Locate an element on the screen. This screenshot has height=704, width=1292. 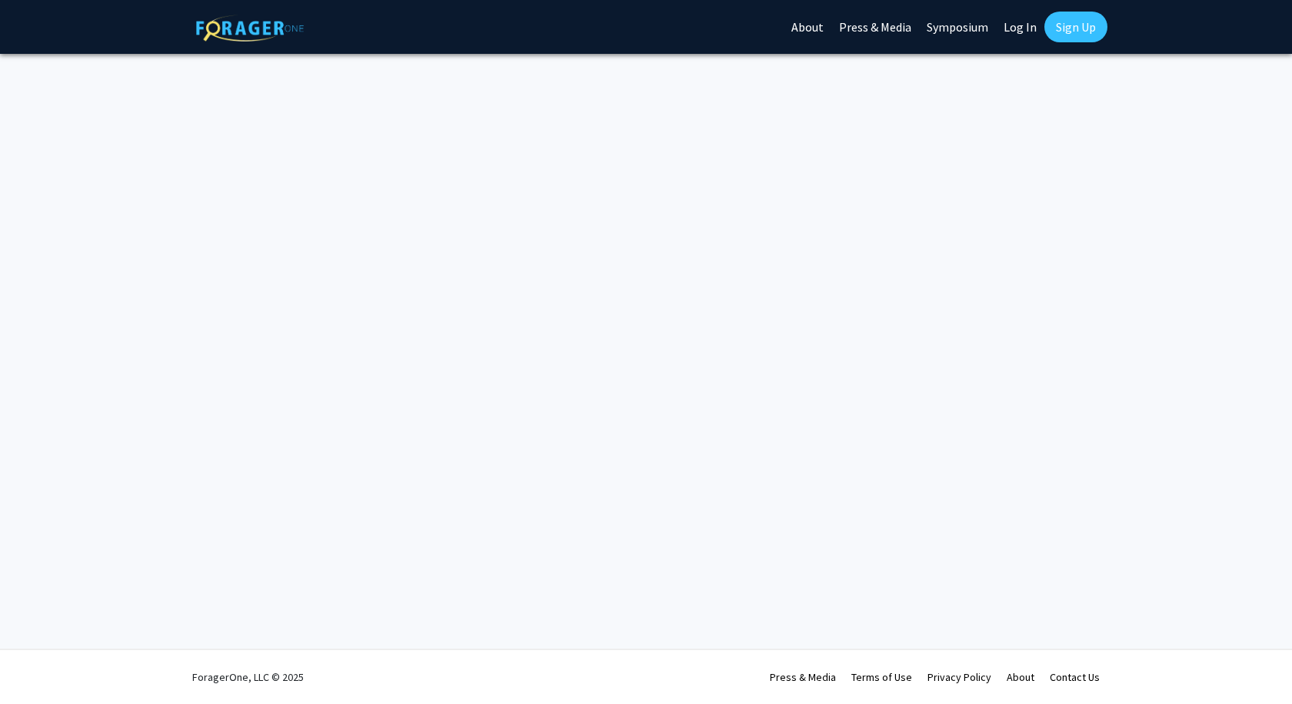
a: Sign Up is located at coordinates (1076, 27).